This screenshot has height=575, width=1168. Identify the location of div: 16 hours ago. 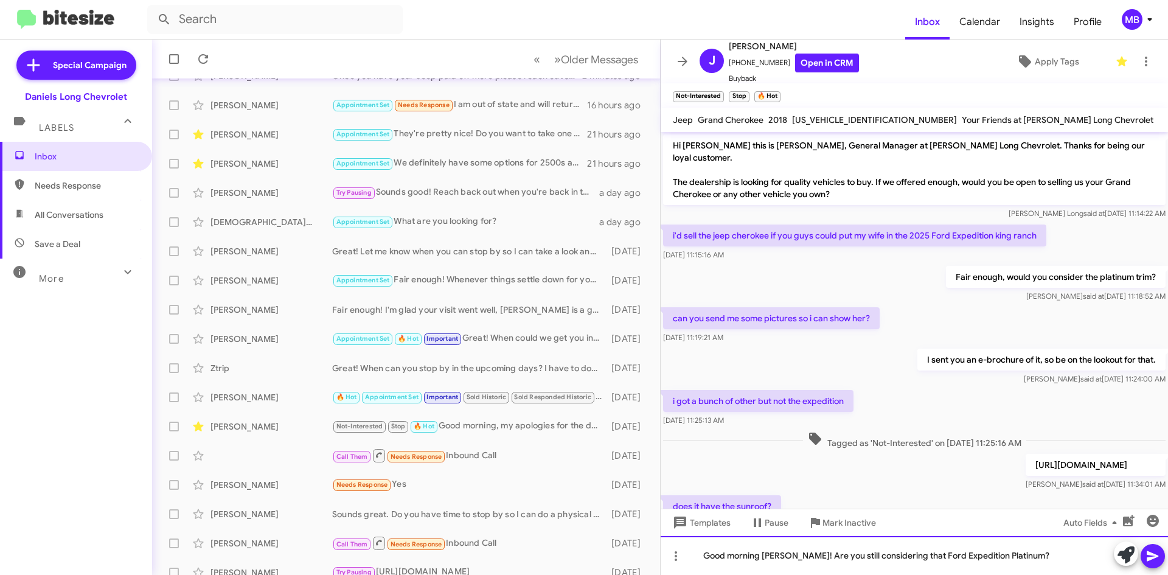
(619, 105).